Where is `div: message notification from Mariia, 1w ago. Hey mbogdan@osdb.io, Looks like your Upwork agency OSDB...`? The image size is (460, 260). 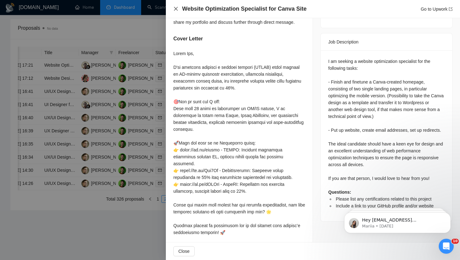
div: message notification from Mariia, 1w ago. Hey mbogdan@osdb.io, Looks like your Upwork agency OSDB... is located at coordinates (63, 23).